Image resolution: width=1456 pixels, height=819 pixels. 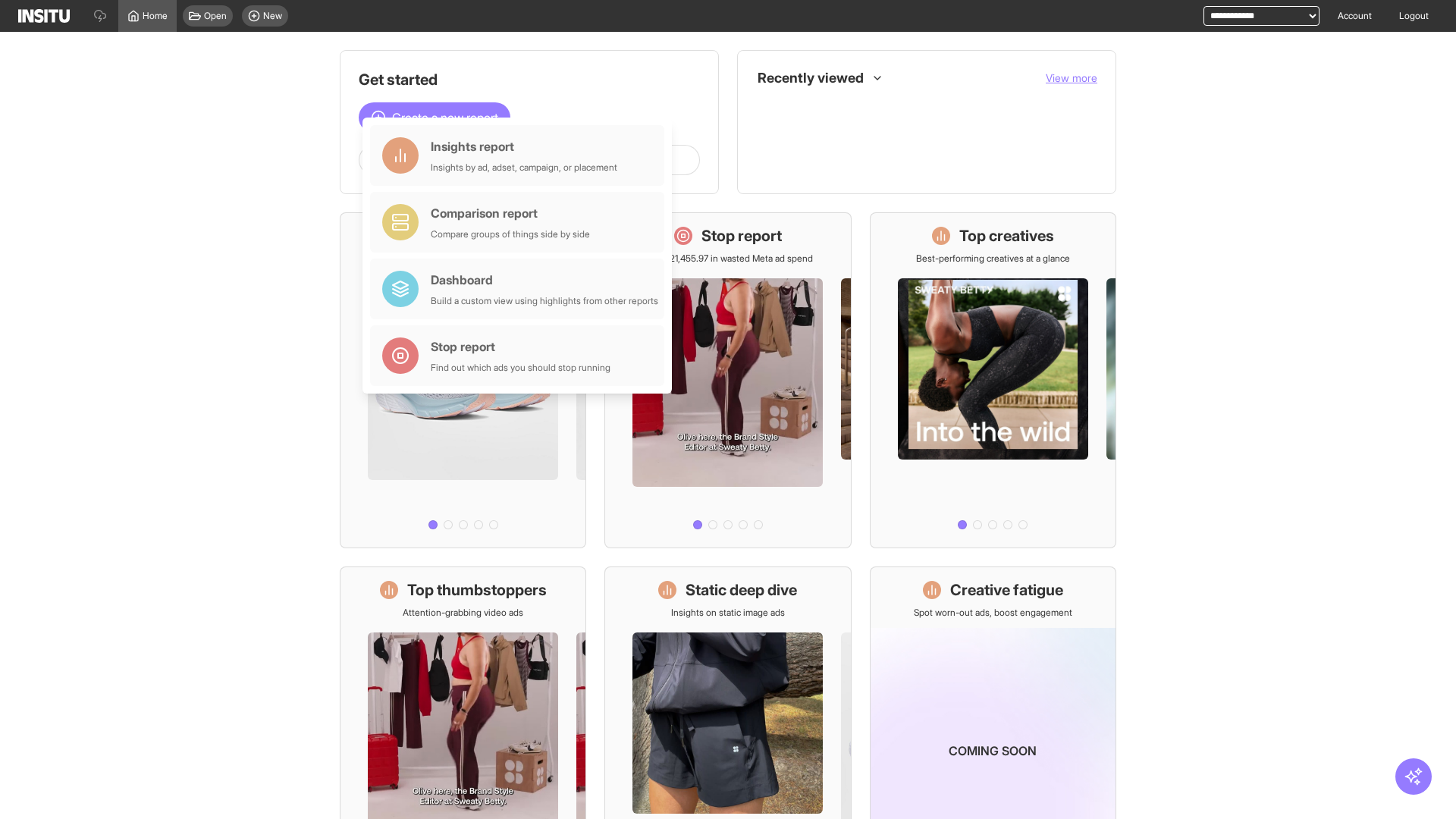 What do you see at coordinates (529, 79) in the screenshot?
I see `h1: Get started` at bounding box center [529, 79].